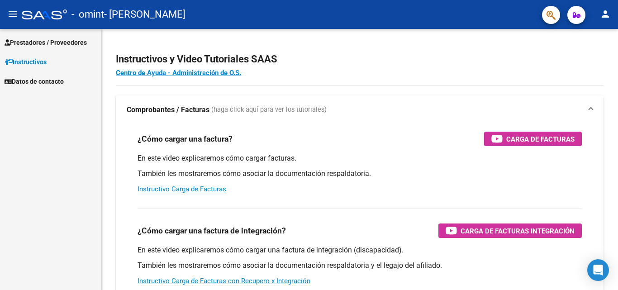 Image resolution: width=618 pixels, height=290 pixels. I want to click on span: Prestadores / Proveedores, so click(46, 42).